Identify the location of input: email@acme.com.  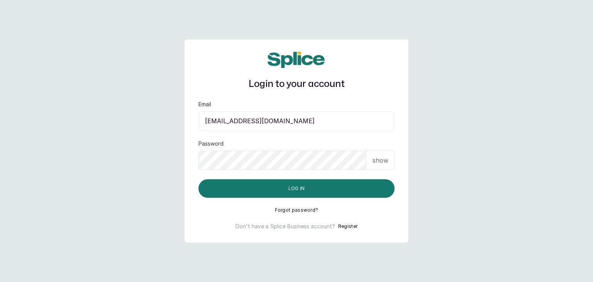
(297, 121).